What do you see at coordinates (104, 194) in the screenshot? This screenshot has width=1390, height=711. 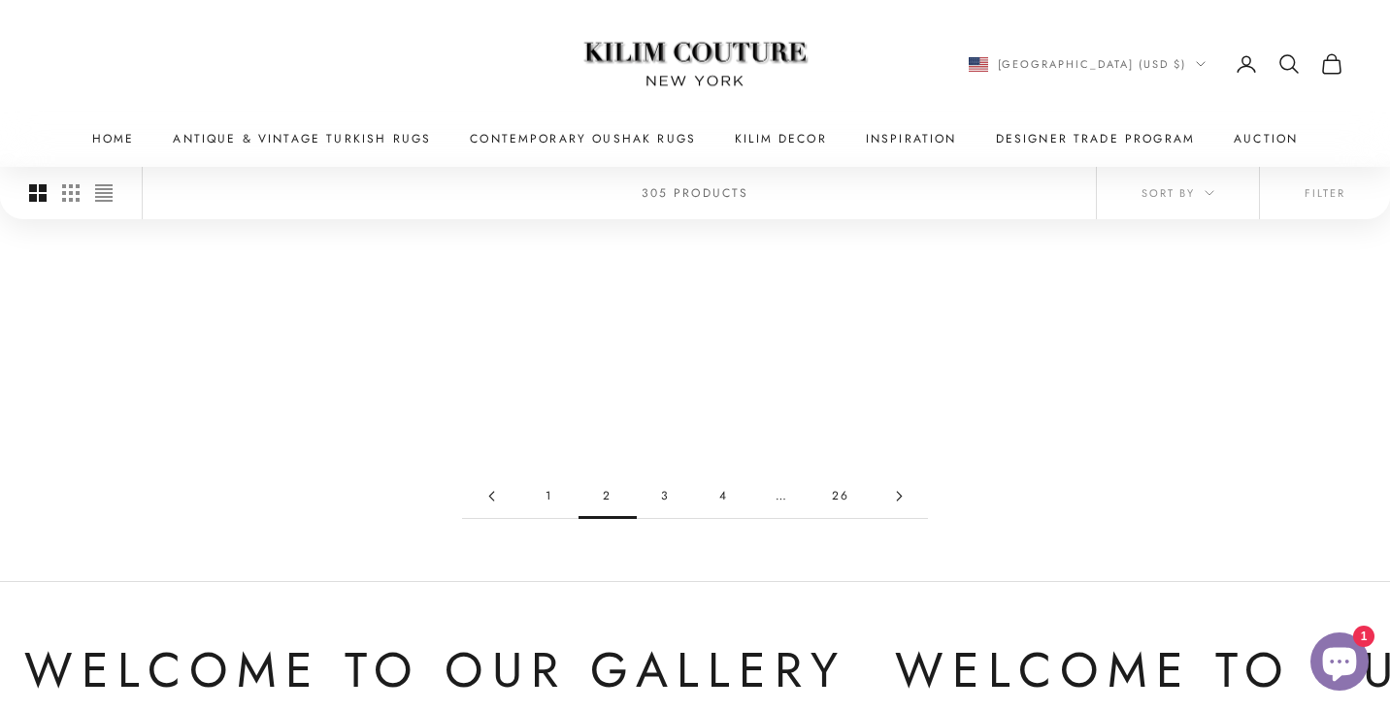 I see `button: Switch to compact product images` at bounding box center [104, 194].